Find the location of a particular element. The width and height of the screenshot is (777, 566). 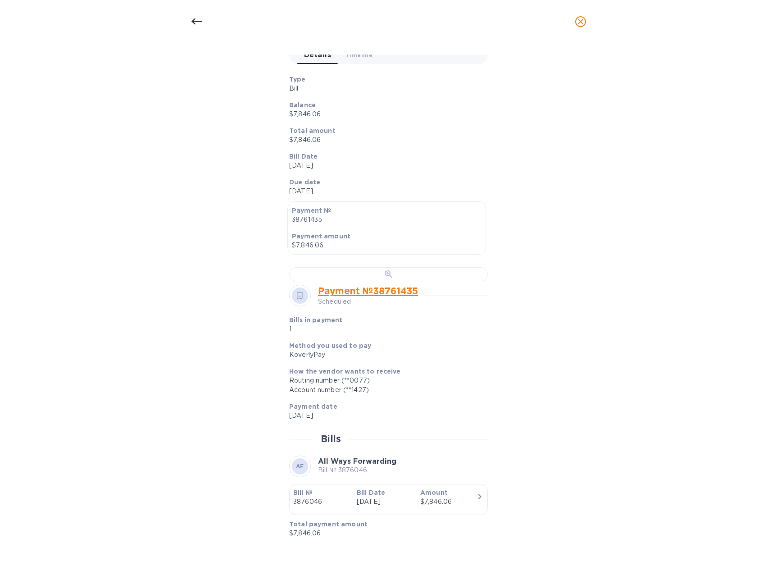

span: Details is located at coordinates (318, 55).